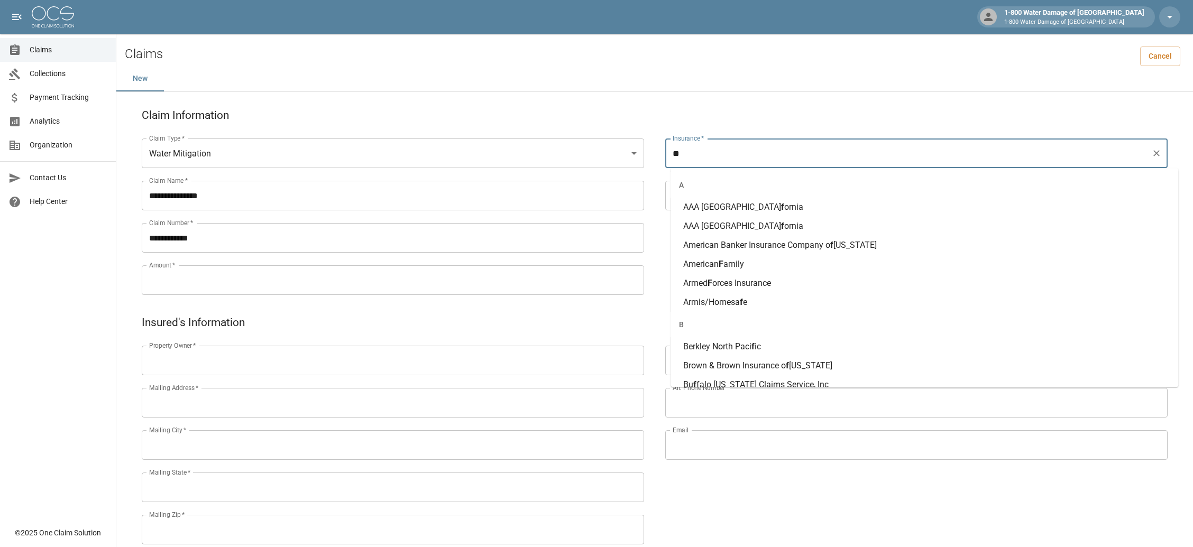 This screenshot has height=547, width=1193. I want to click on div: dynamic tabs, so click(655, 79).